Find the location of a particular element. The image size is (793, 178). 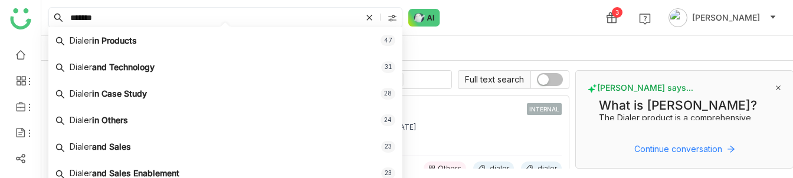

div: 31 is located at coordinates (388, 67).